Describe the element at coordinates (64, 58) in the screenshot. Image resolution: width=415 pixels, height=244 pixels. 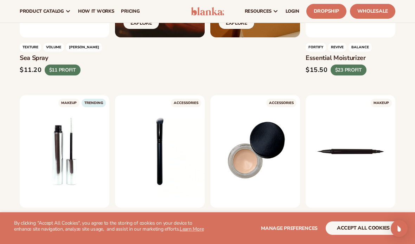
I see `h3: Sea spray` at that location.